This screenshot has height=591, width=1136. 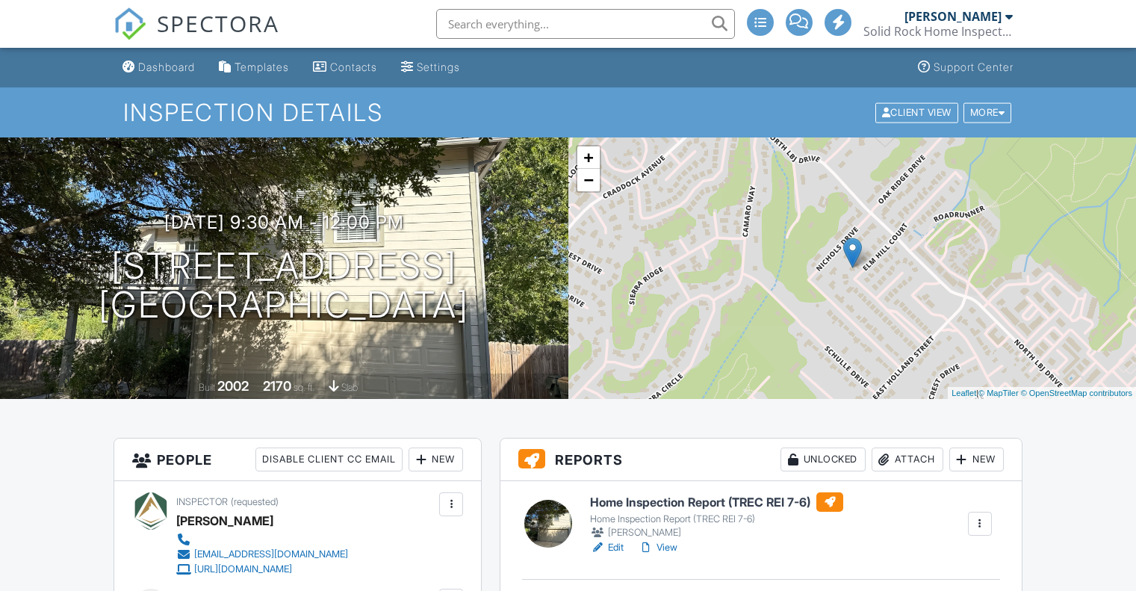 What do you see at coordinates (297, 459) in the screenshot?
I see `h3: People` at bounding box center [297, 459].